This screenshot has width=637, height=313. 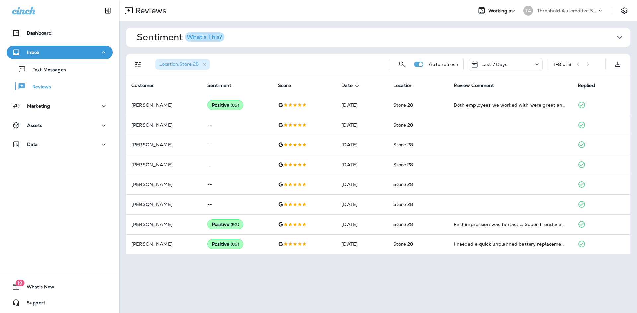 What do you see at coordinates (32, 304) in the screenshot?
I see `span: Support` at bounding box center [32, 304].